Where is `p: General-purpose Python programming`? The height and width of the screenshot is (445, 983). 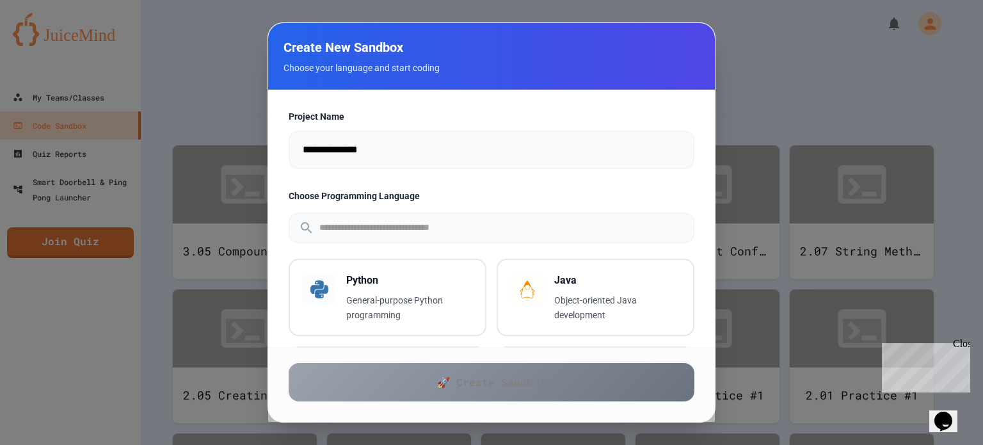 p: General-purpose Python programming is located at coordinates (409, 308).